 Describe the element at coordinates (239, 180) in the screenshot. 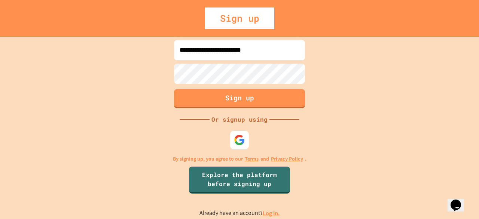

I see `a: Explore the platform before signing up` at that location.